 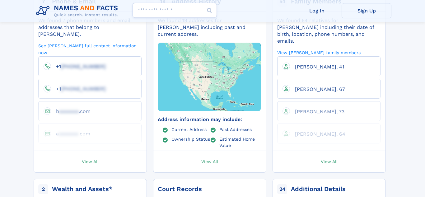 What do you see at coordinates (71, 111) in the screenshot?
I see `a: baaaaaaa.com` at bounding box center [71, 111].